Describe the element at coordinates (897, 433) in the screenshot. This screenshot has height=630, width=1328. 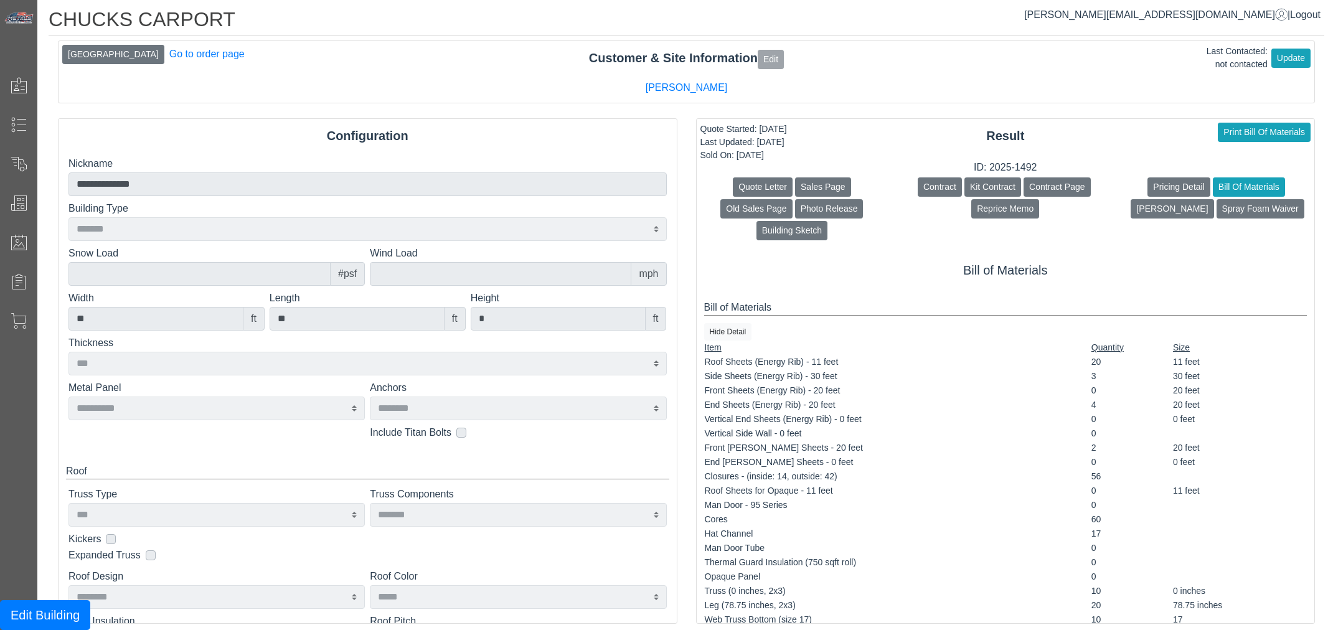
I see `td: Vertical Side Wall - 0 feet` at that location.